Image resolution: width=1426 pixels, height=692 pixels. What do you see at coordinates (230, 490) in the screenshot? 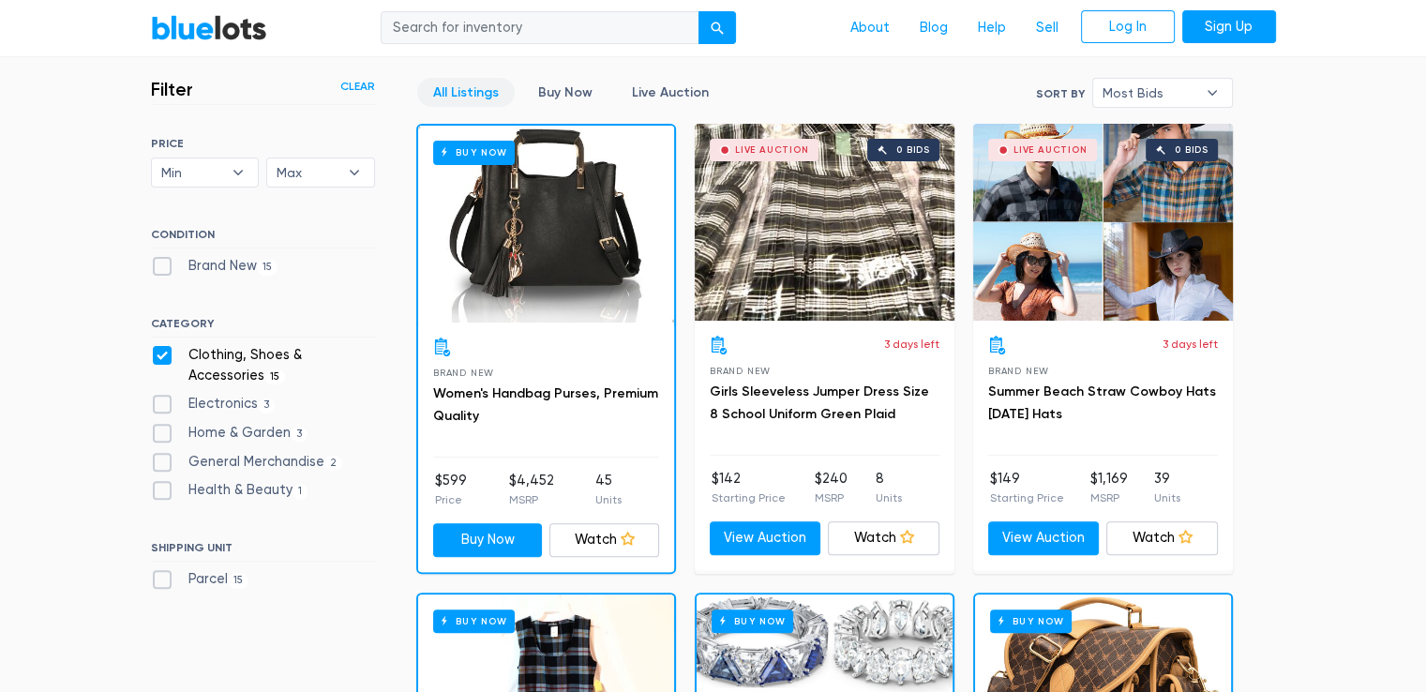
I see `label: Health & Beauty` at bounding box center [230, 490].